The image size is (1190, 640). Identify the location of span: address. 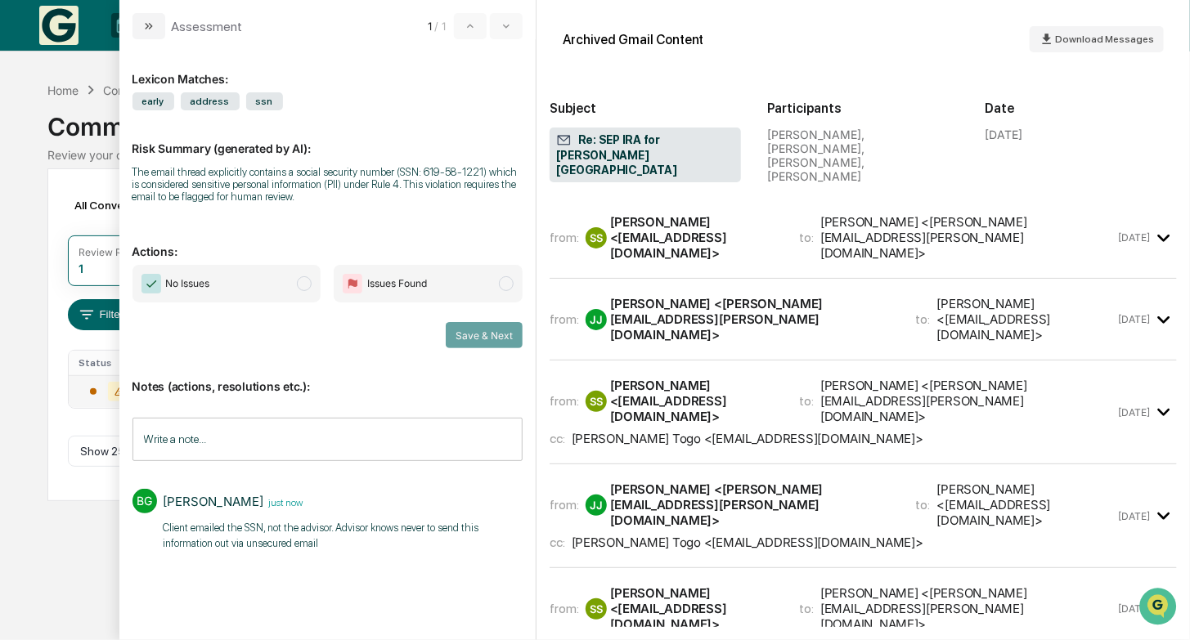
(210, 101).